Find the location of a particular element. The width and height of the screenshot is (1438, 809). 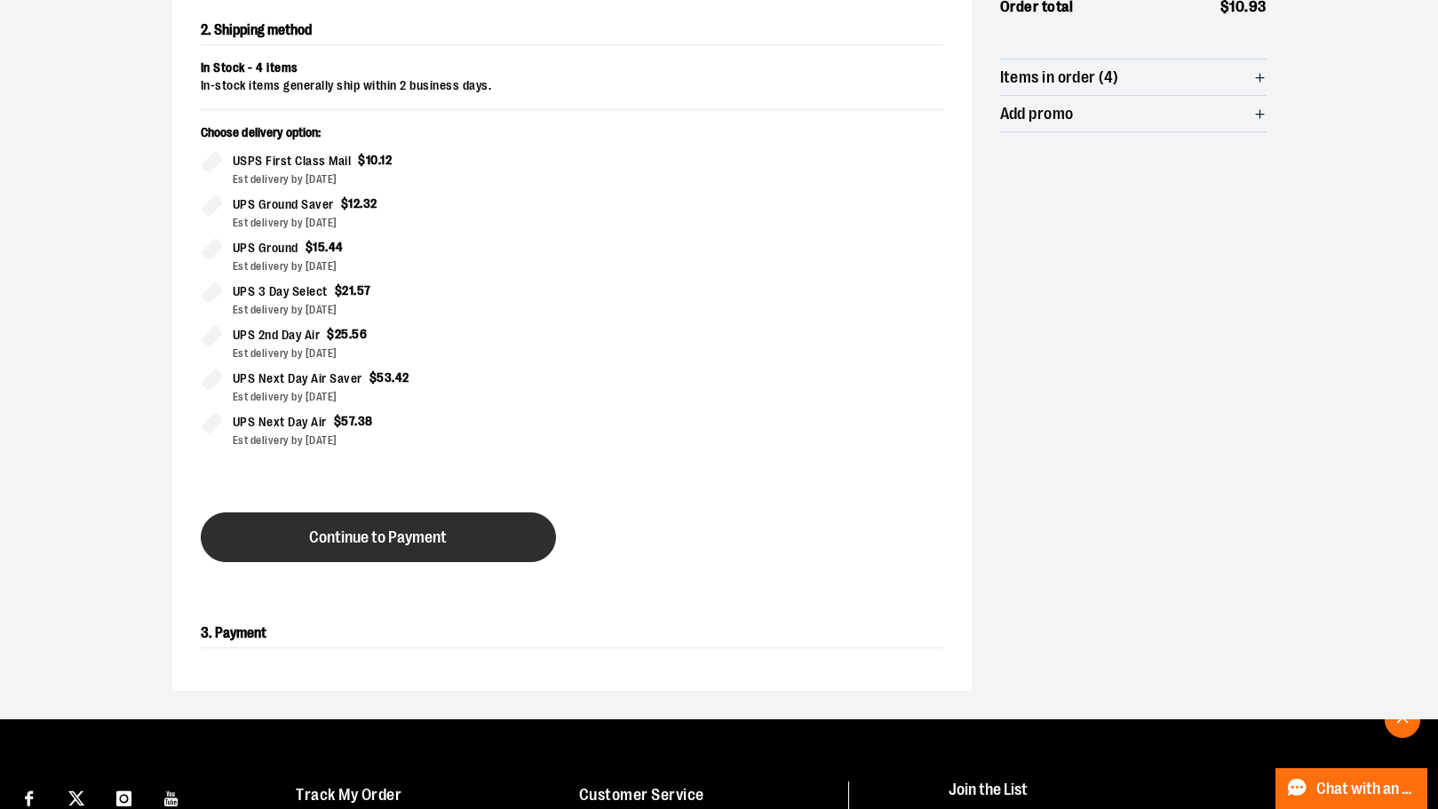

span: 53 is located at coordinates (384, 377).